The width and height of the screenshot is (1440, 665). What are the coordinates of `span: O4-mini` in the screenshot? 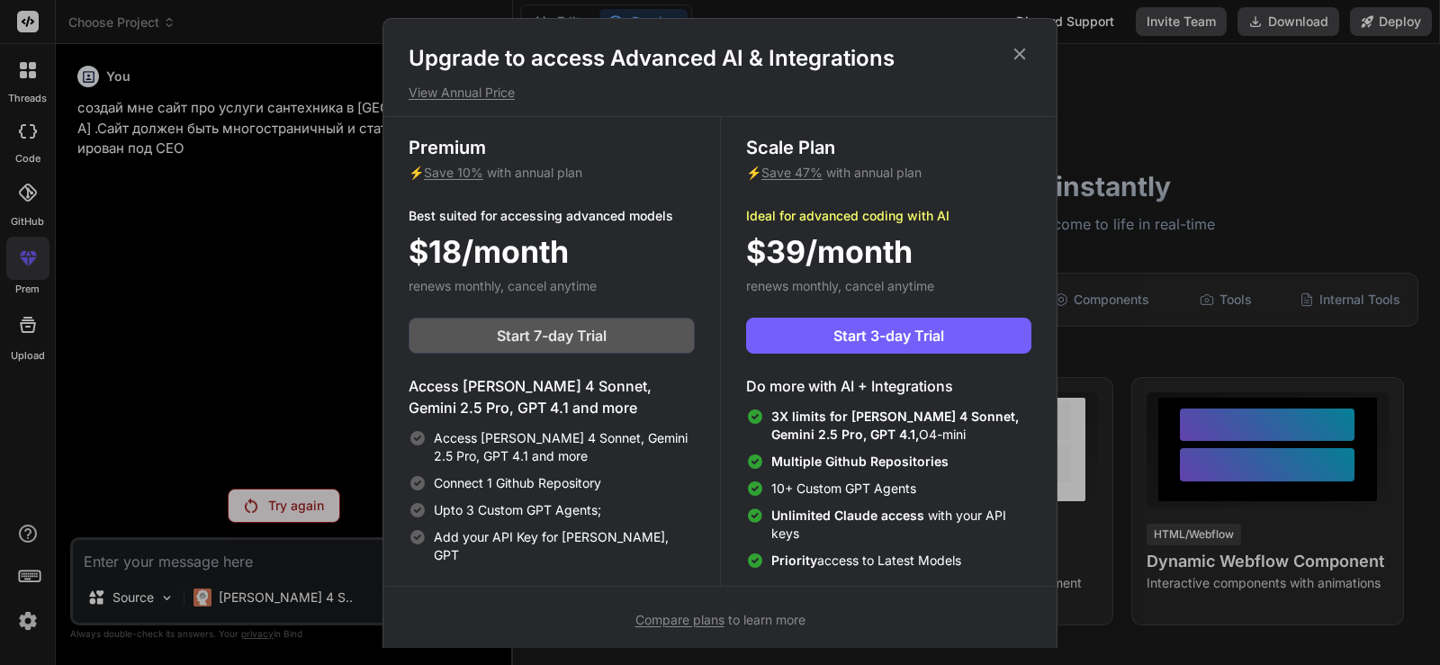 It's located at (901, 426).